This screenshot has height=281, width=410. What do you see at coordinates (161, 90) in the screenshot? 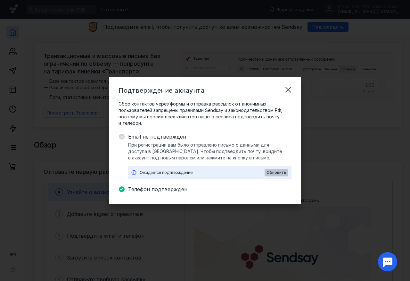
I see `span: Подтверждение аккаунта` at bounding box center [161, 90].